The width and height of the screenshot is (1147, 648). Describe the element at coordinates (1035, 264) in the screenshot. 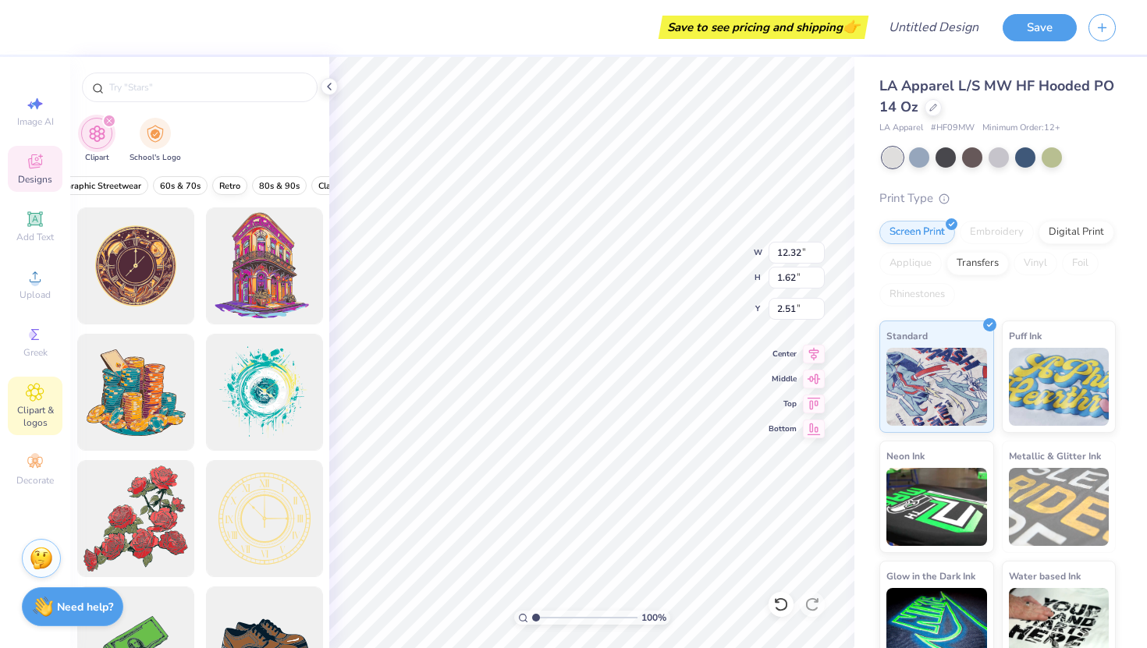

I see `div: Vinyl` at that location.